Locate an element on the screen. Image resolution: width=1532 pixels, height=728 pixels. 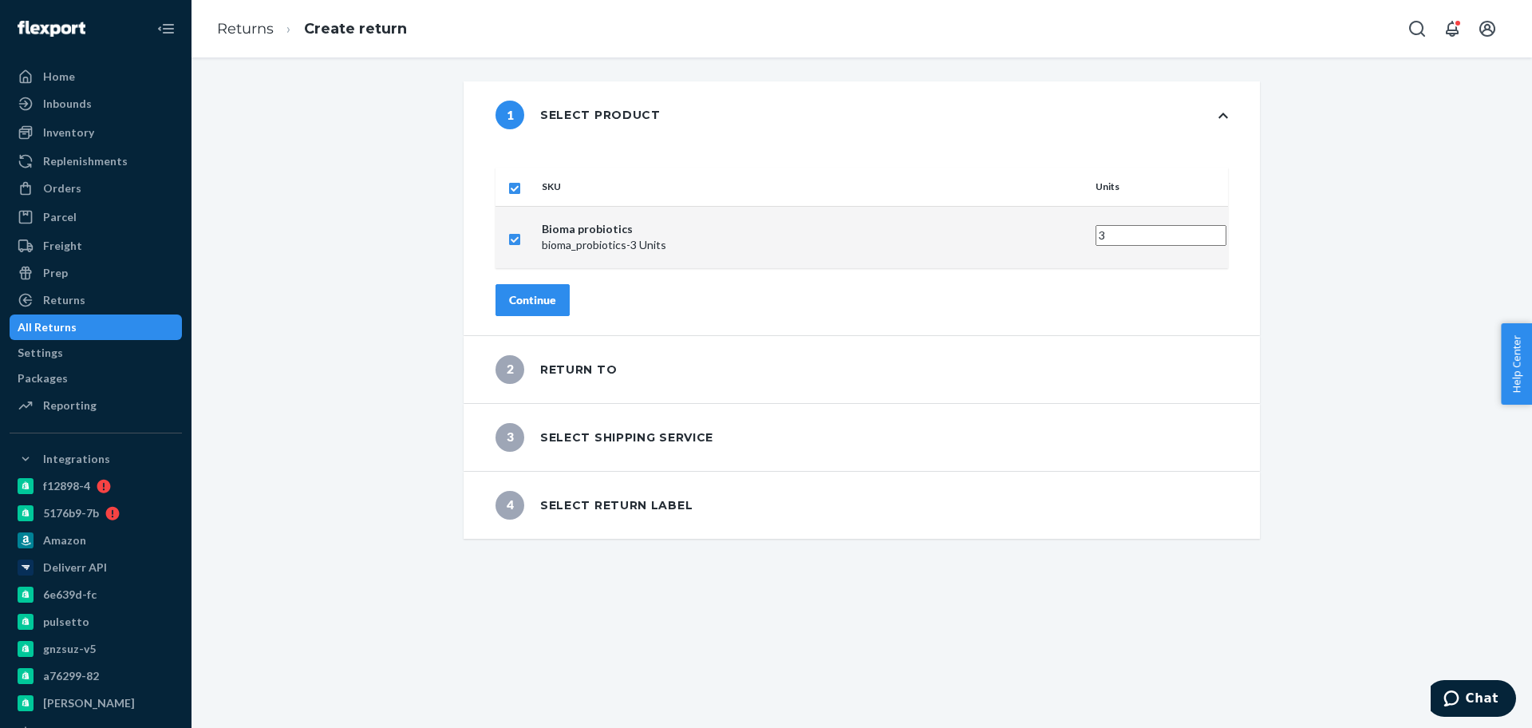
button: Continue is located at coordinates (532, 300).